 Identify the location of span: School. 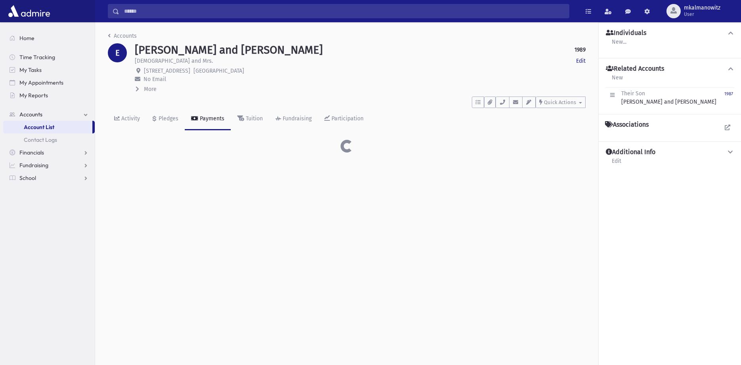
(28, 178).